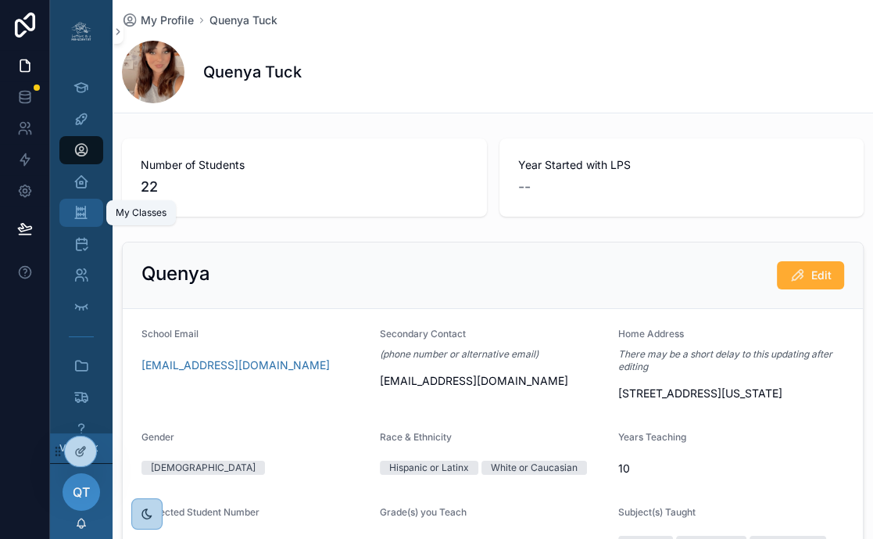 This screenshot has width=873, height=539. Describe the element at coordinates (200, 511) in the screenshot. I see `span: Projected Student Number` at that location.